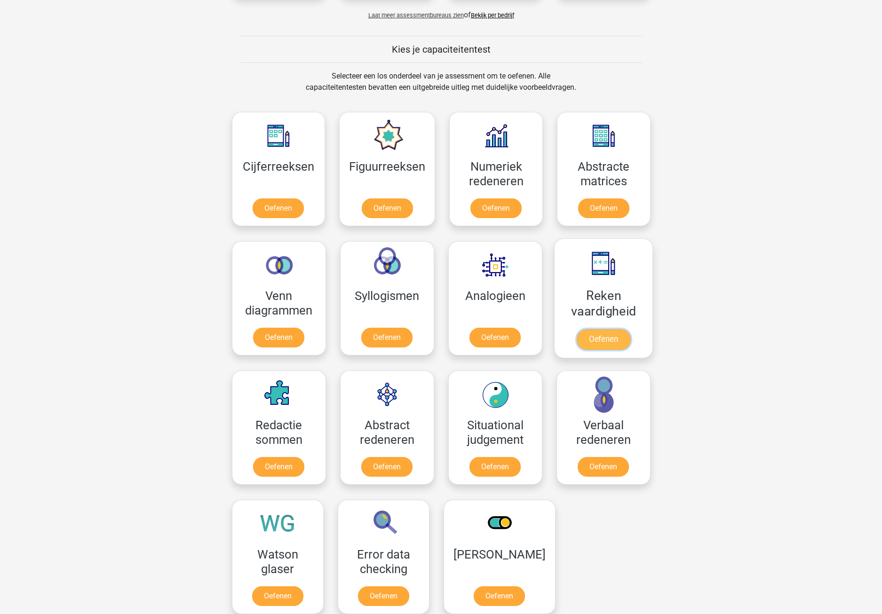 The height and width of the screenshot is (614, 882). Describe the element at coordinates (441, 87) in the screenshot. I see `div: Selecteer een los onderdeel van je assessment om te oefenen. Alle capaciteitentesten bevatten een...` at that location.